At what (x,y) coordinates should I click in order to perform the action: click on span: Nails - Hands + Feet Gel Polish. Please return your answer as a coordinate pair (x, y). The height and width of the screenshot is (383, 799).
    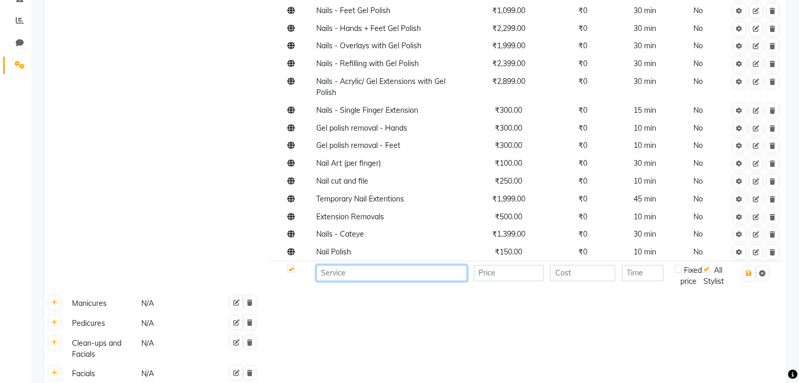
    Looking at the image, I should click on (368, 28).